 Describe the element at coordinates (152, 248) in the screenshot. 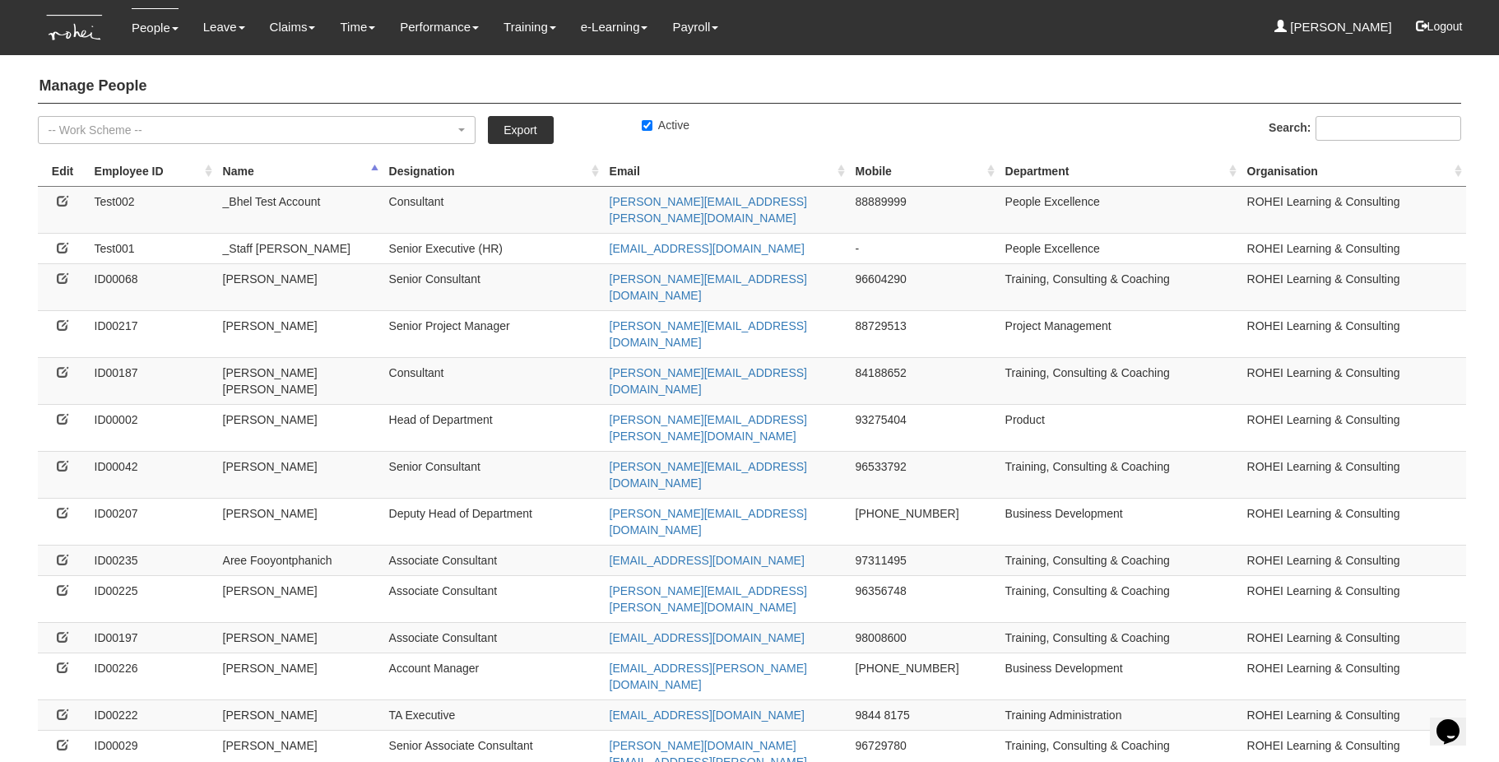

I see `td: Test001` at that location.